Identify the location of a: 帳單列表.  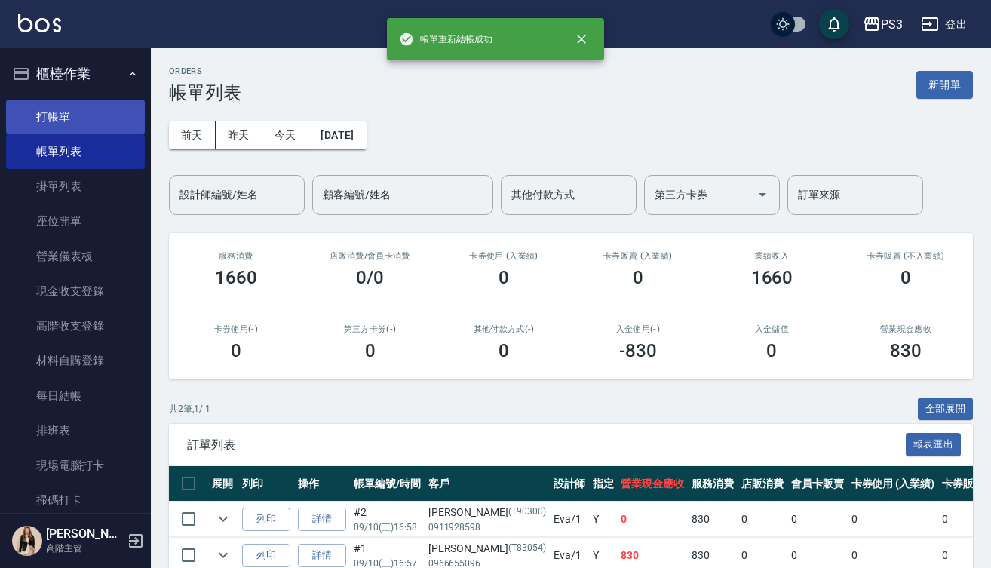
(75, 152).